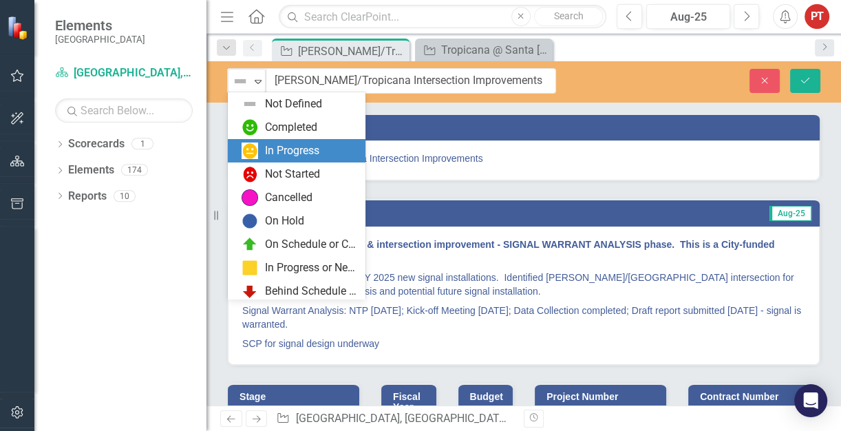 Image resolution: width=841 pixels, height=431 pixels. Describe the element at coordinates (96, 144) in the screenshot. I see `a: Scorecards` at that location.